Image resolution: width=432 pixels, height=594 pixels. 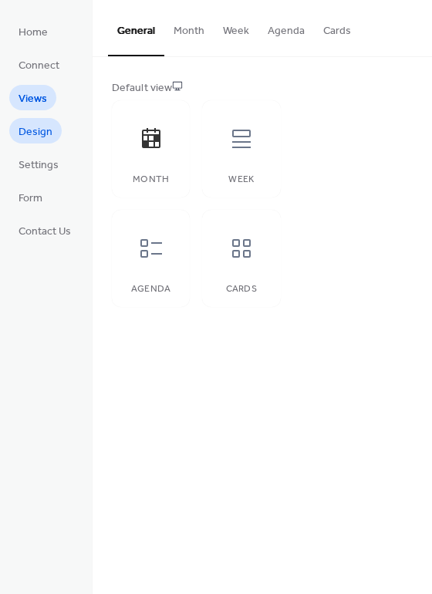 What do you see at coordinates (36, 132) in the screenshot?
I see `span: Design` at bounding box center [36, 132].